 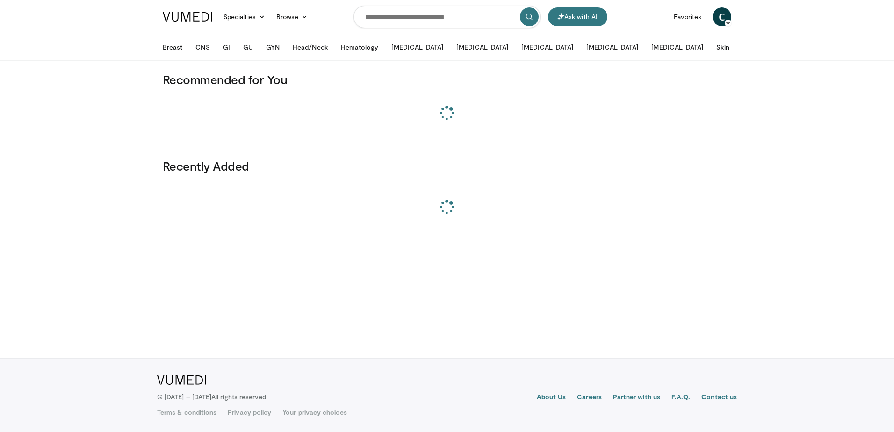 I want to click on button: Skin, so click(x=722, y=47).